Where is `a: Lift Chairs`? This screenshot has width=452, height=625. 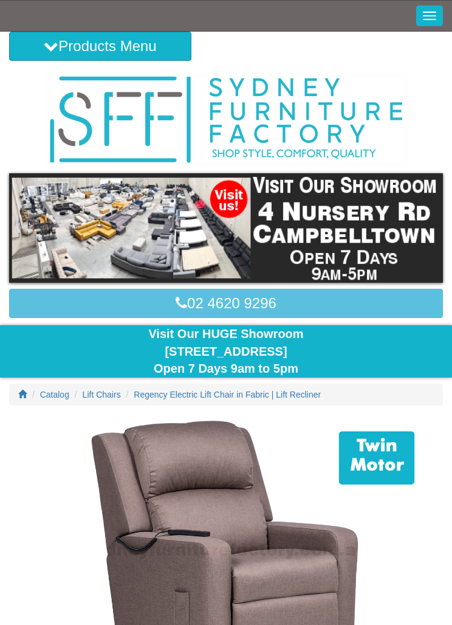
a: Lift Chairs is located at coordinates (101, 394).